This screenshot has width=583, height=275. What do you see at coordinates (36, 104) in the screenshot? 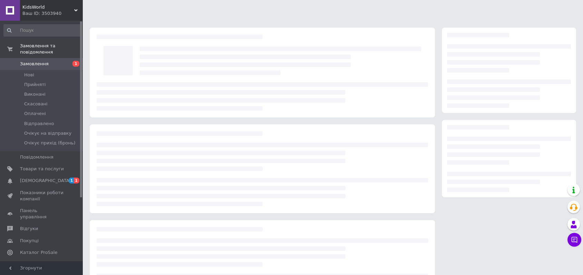
I see `span: Скасовані` at bounding box center [36, 104].